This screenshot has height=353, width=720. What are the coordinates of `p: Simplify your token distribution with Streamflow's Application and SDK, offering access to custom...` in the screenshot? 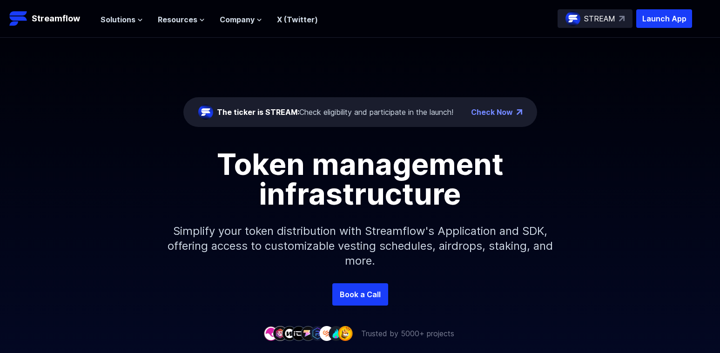 It's located at (360, 246).